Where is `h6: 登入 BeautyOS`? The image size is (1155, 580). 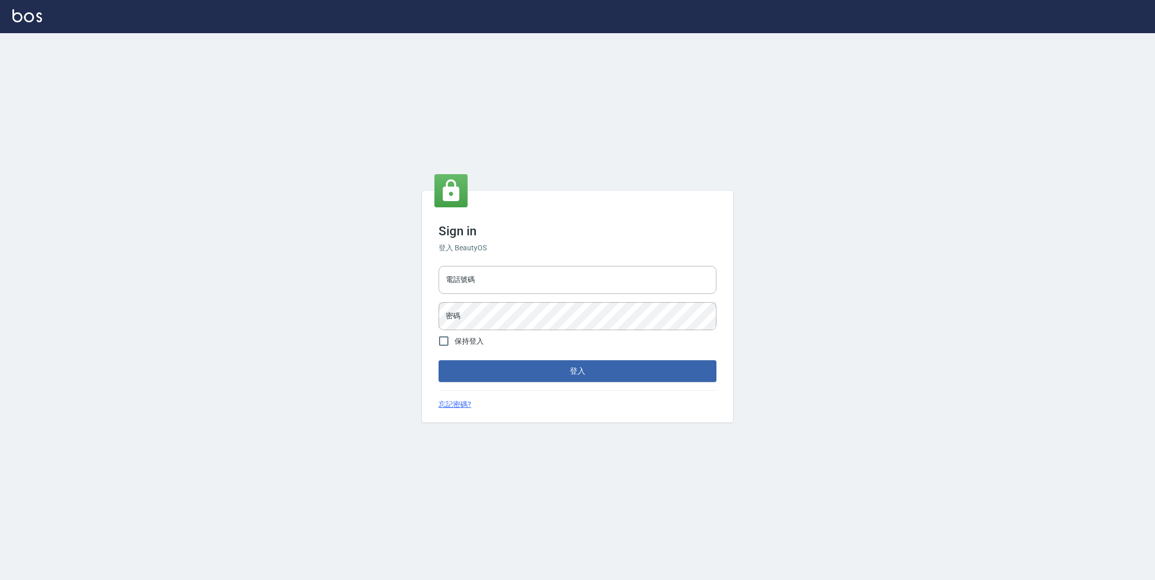 h6: 登入 BeautyOS is located at coordinates (577, 248).